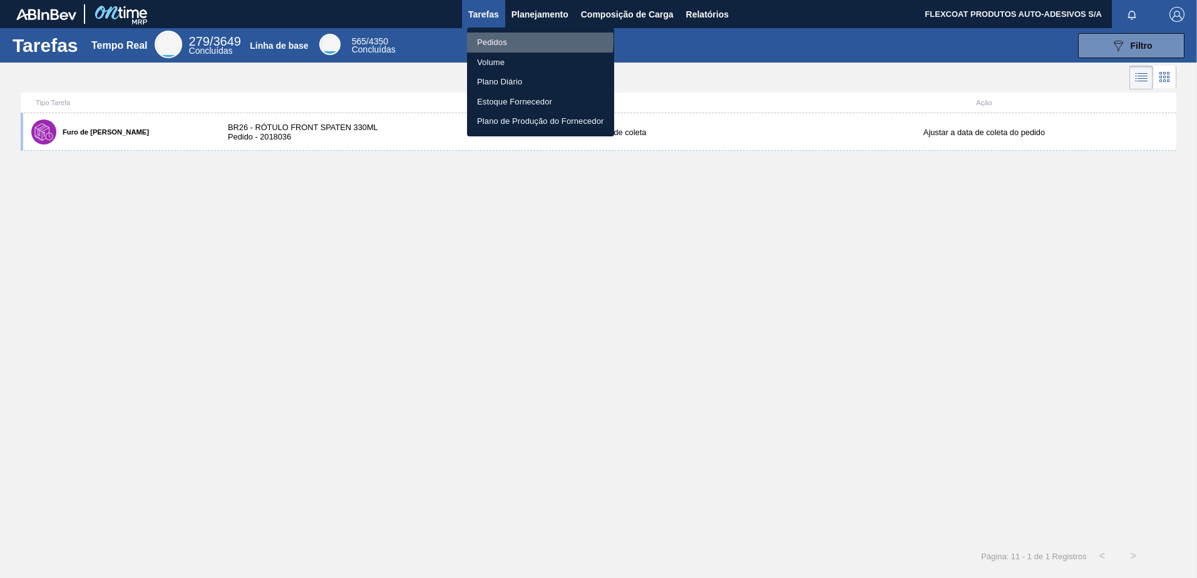  I want to click on li: Estoque Fornecedor, so click(540, 102).